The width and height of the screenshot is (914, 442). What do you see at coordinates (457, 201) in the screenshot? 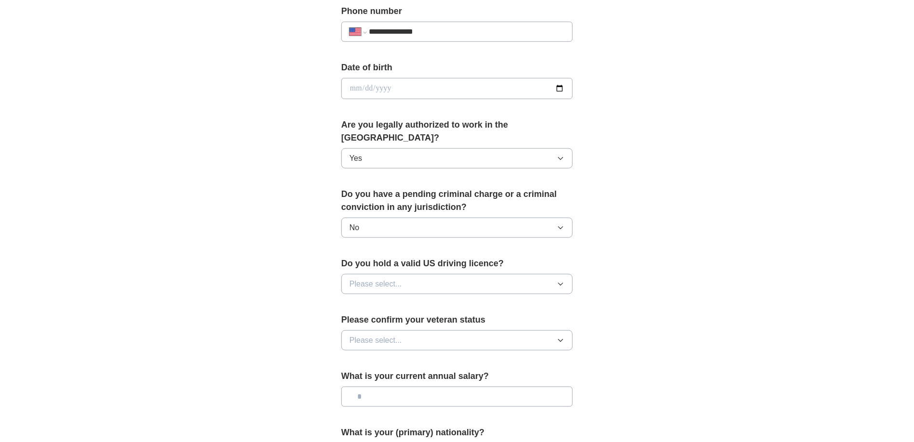
I see `label: Do you have a pending criminal charge or a criminal conviction in any jurisdiction?` at bounding box center [457, 201].